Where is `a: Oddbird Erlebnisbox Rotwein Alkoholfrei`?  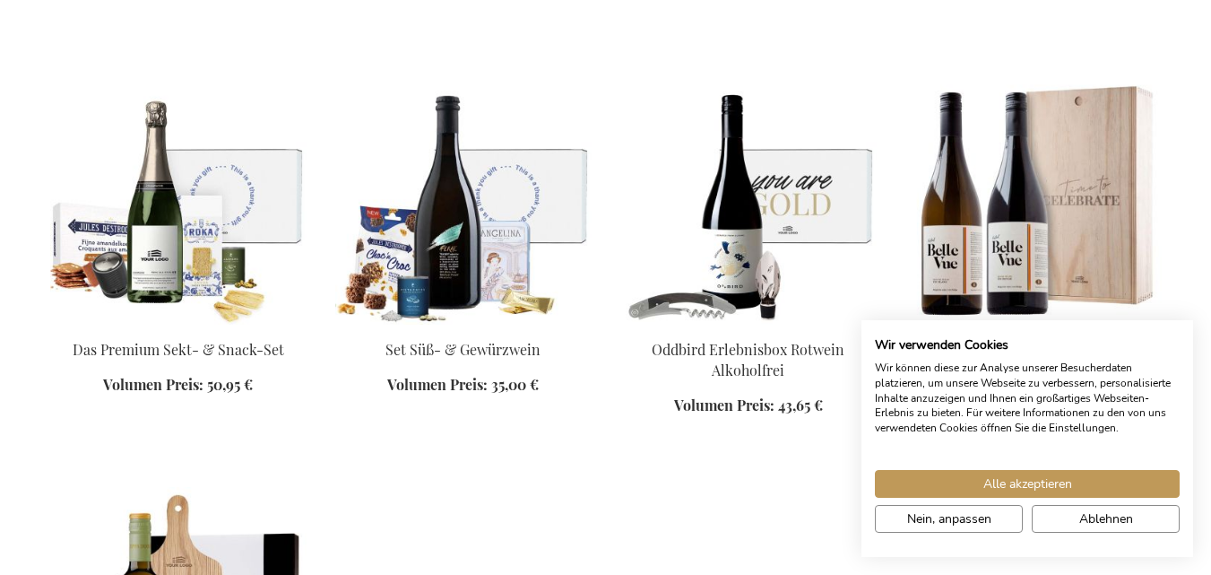
a: Oddbird Erlebnisbox Rotwein Alkoholfrei is located at coordinates (748, 360).